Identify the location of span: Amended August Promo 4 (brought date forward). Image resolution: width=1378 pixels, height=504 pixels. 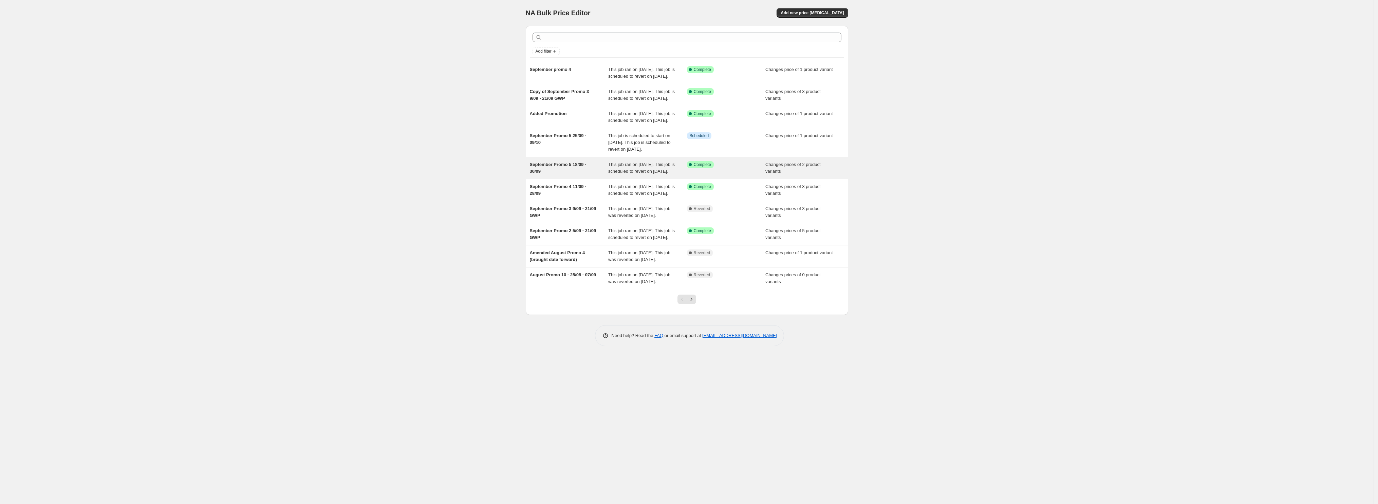
(557, 256).